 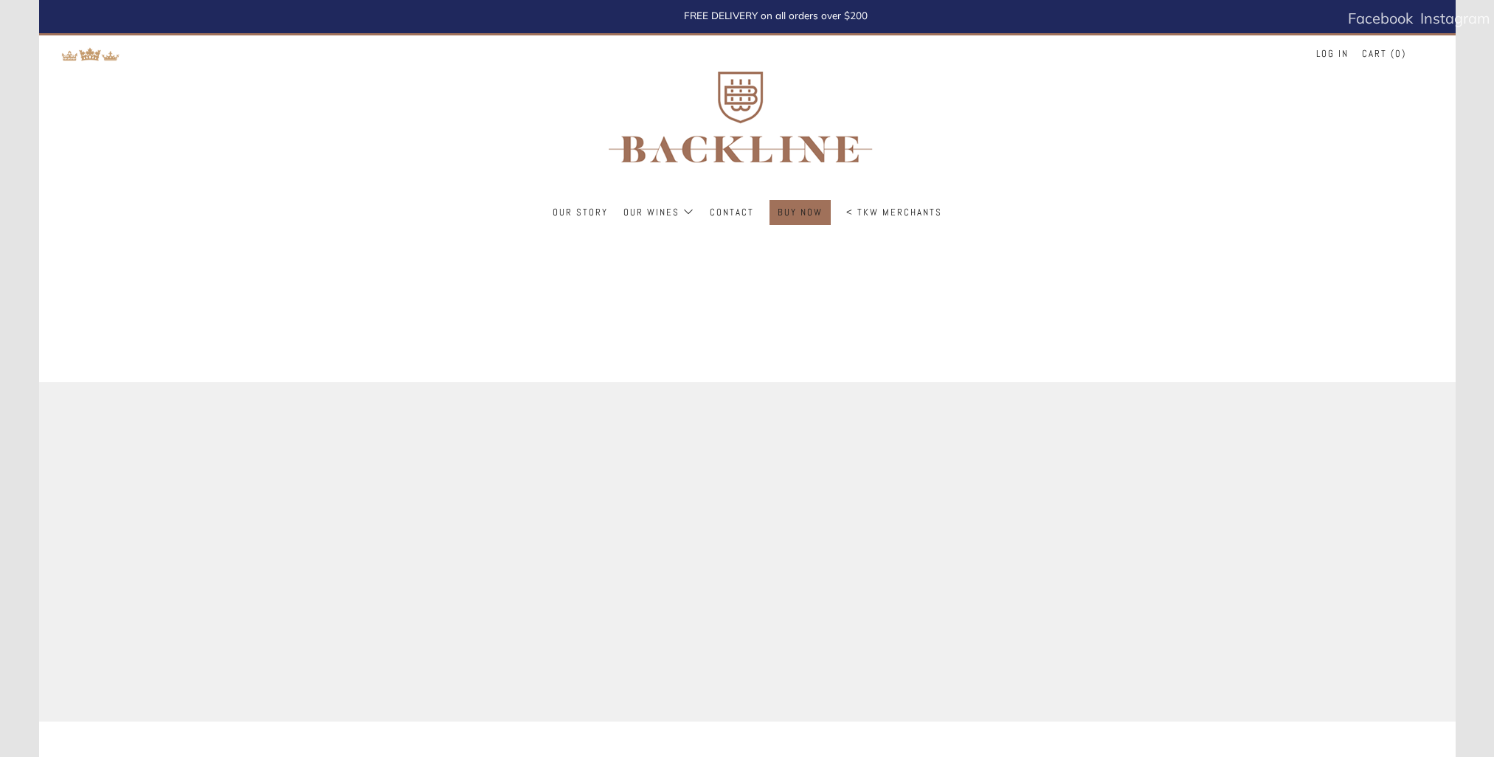 I want to click on a: Cart (0), so click(x=1384, y=54).